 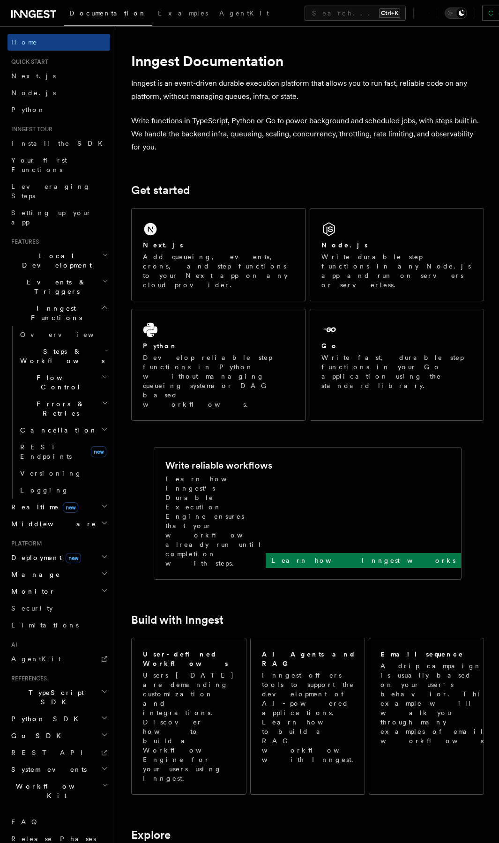 What do you see at coordinates (151, 835) in the screenshot?
I see `a: Explore` at bounding box center [151, 835].